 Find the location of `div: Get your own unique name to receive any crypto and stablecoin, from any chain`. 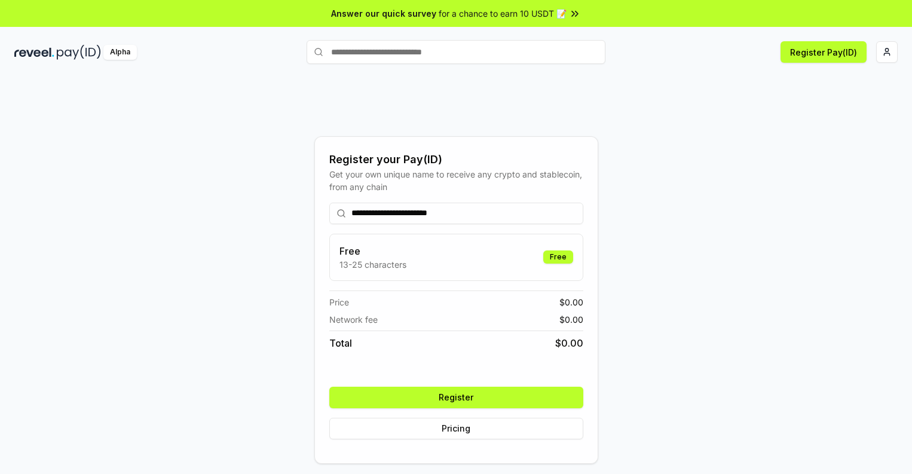

div: Get your own unique name to receive any crypto and stablecoin, from any chain is located at coordinates (456, 181).